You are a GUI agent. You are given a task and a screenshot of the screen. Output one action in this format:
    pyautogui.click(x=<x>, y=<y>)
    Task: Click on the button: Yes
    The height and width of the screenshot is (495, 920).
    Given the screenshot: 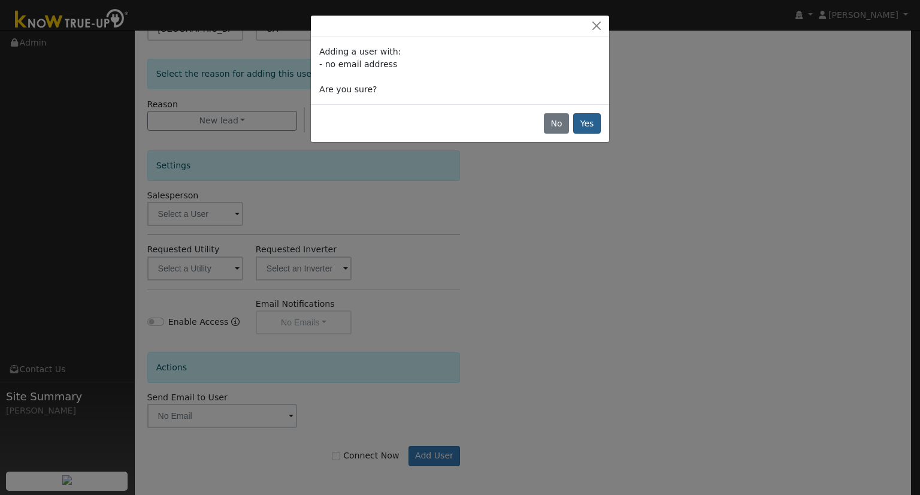 What is the action you would take?
    pyautogui.click(x=587, y=123)
    